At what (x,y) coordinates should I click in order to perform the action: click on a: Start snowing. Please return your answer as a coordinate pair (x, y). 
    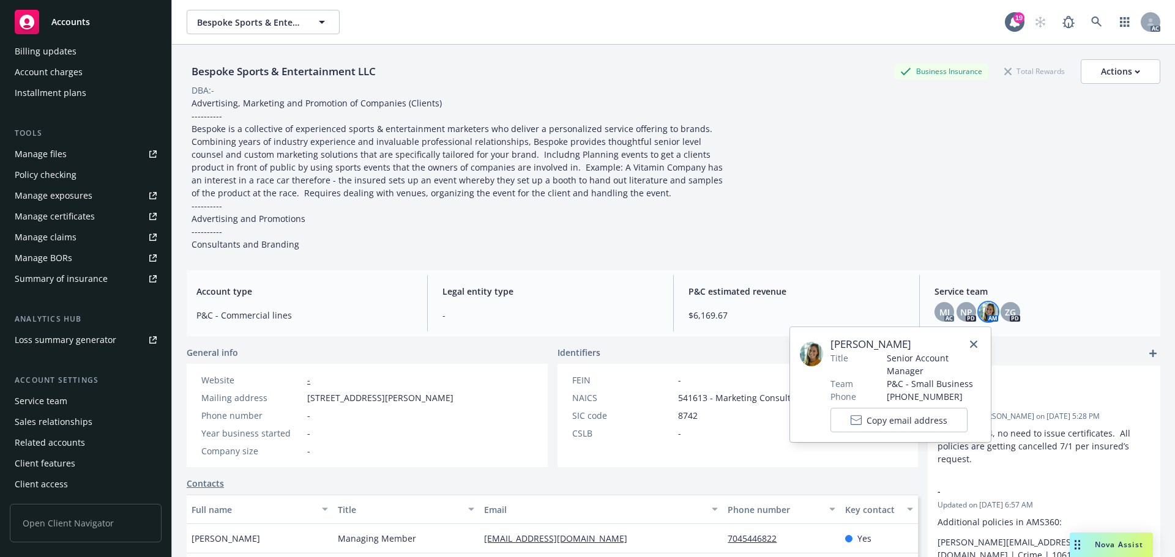
    Looking at the image, I should click on (1040, 22).